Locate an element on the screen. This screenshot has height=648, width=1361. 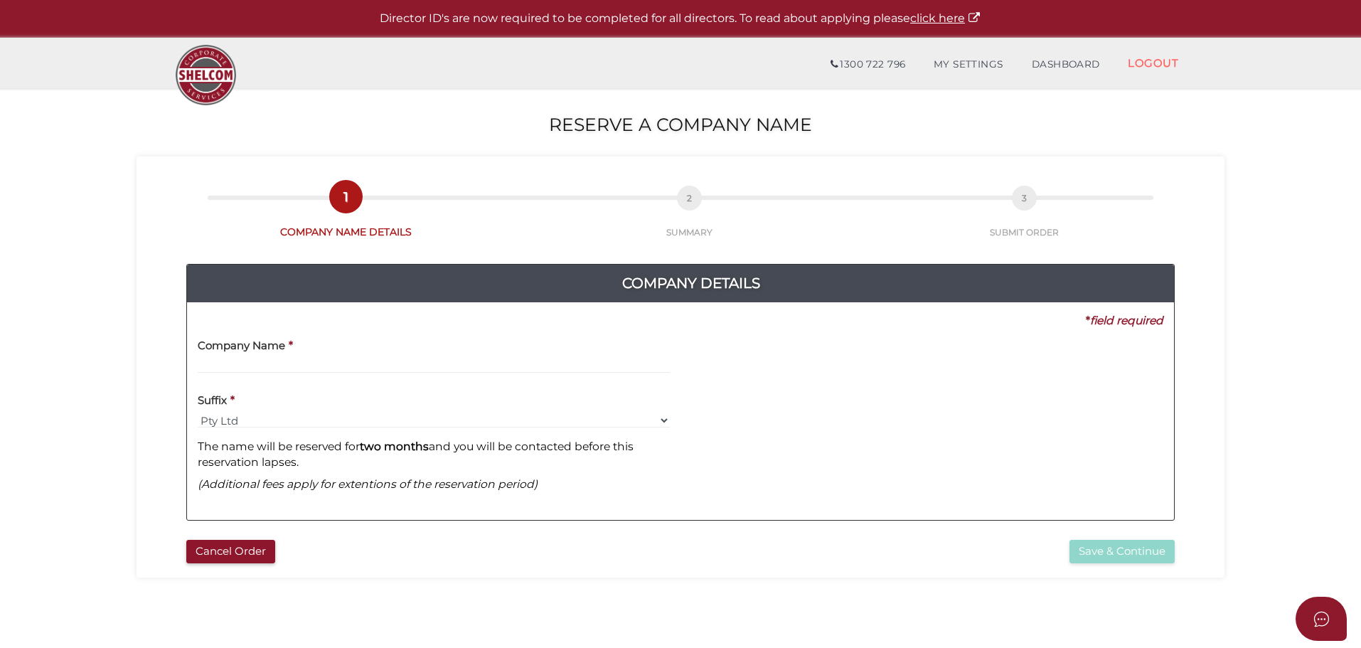
a: 3SUBMIT ORDER is located at coordinates (1025, 220).